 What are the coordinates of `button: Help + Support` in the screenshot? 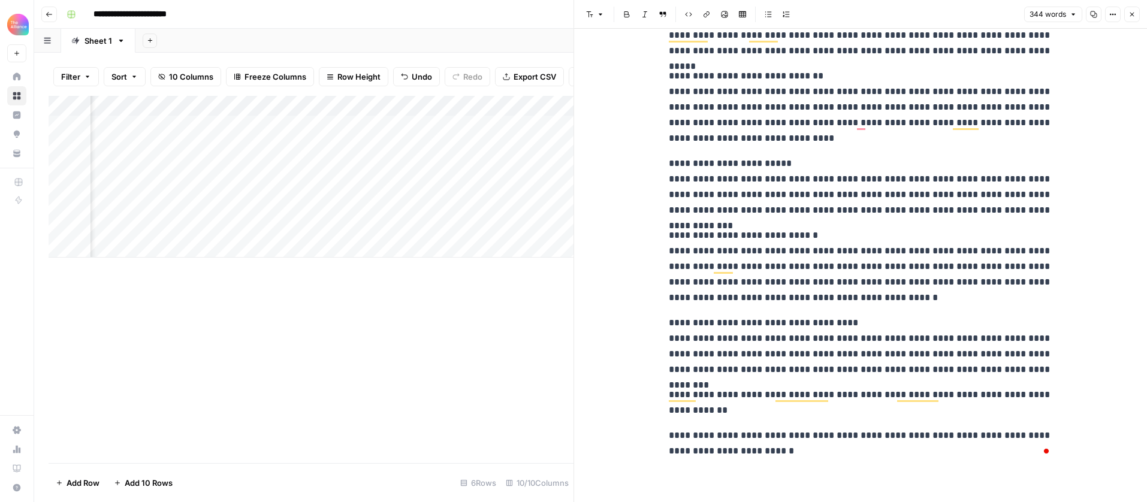 It's located at (17, 488).